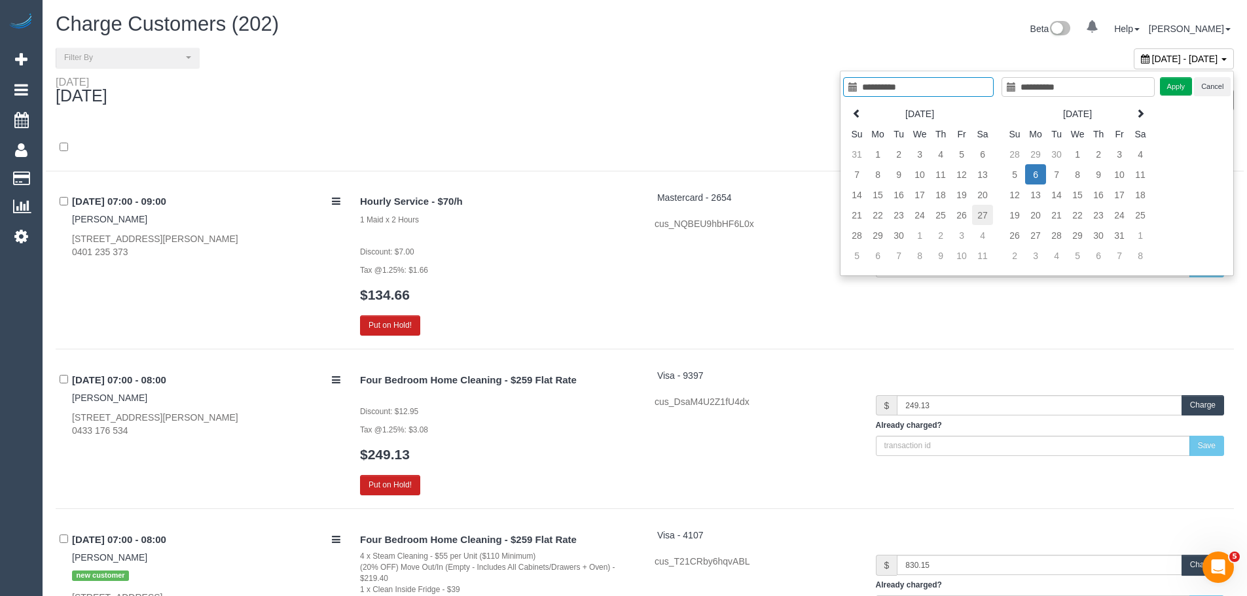 Image resolution: width=1247 pixels, height=596 pixels. What do you see at coordinates (1140, 194) in the screenshot?
I see `td: 18` at bounding box center [1140, 194].